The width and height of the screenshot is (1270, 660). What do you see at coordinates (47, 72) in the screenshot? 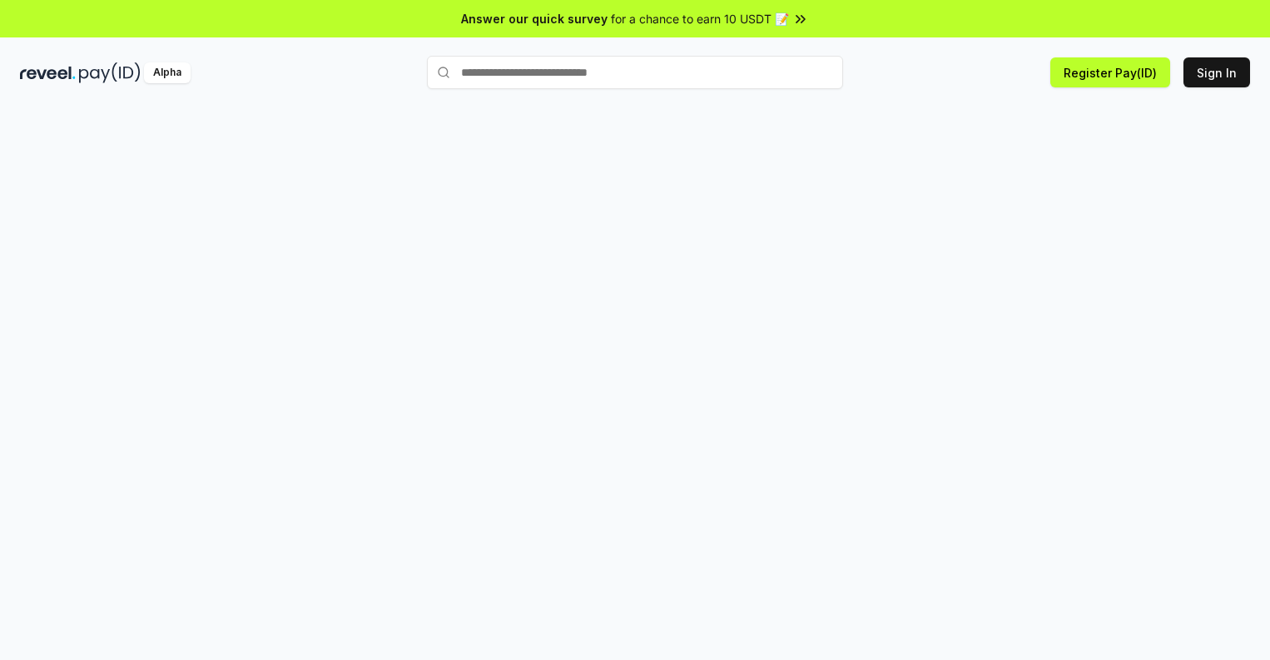
I see `img: reveel_dark` at bounding box center [47, 72].